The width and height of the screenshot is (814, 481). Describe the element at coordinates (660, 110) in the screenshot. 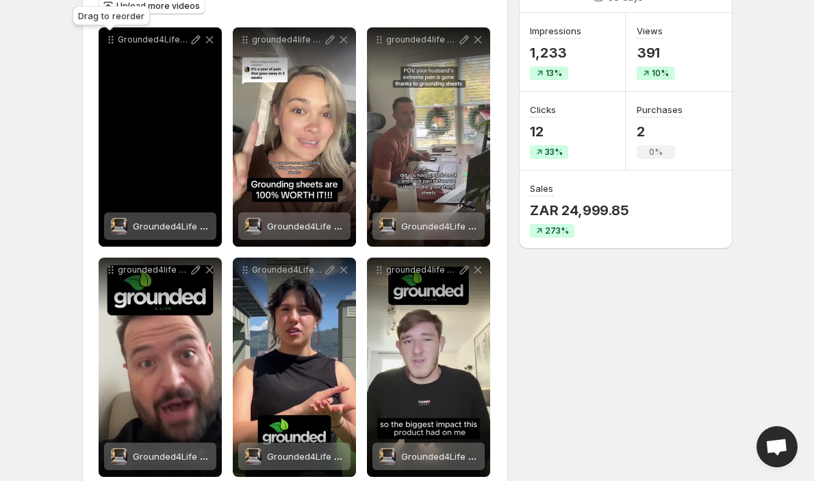

I see `h3: Purchases` at that location.